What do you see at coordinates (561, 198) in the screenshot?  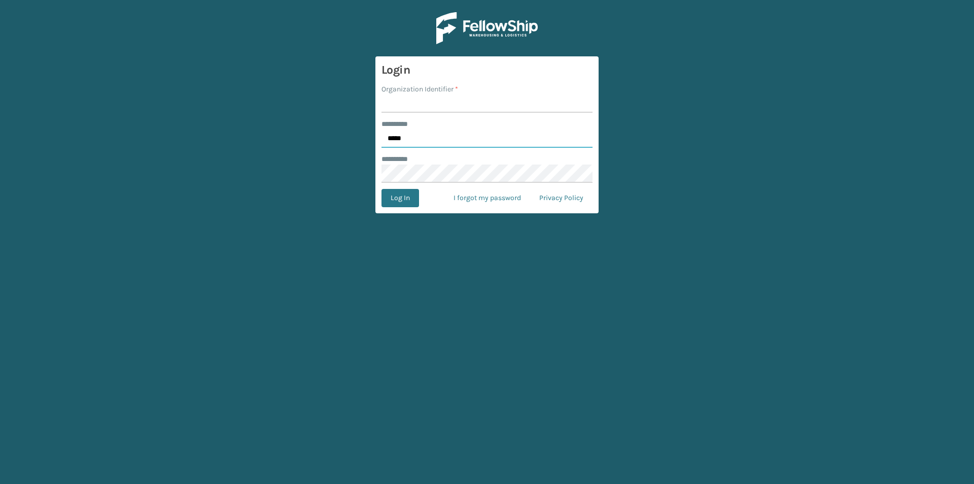 I see `a: Privacy Policy` at bounding box center [561, 198].